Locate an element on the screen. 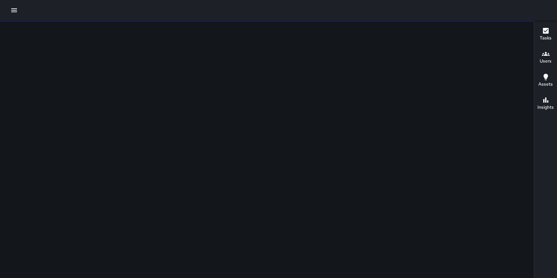 The width and height of the screenshot is (557, 278). button: Insights is located at coordinates (546, 104).